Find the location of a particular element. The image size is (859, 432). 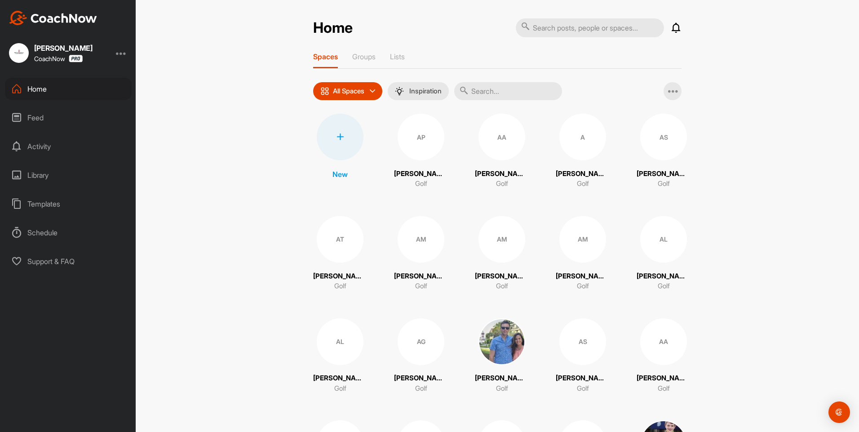

input: Search posts, people or spaces... is located at coordinates (590, 28).